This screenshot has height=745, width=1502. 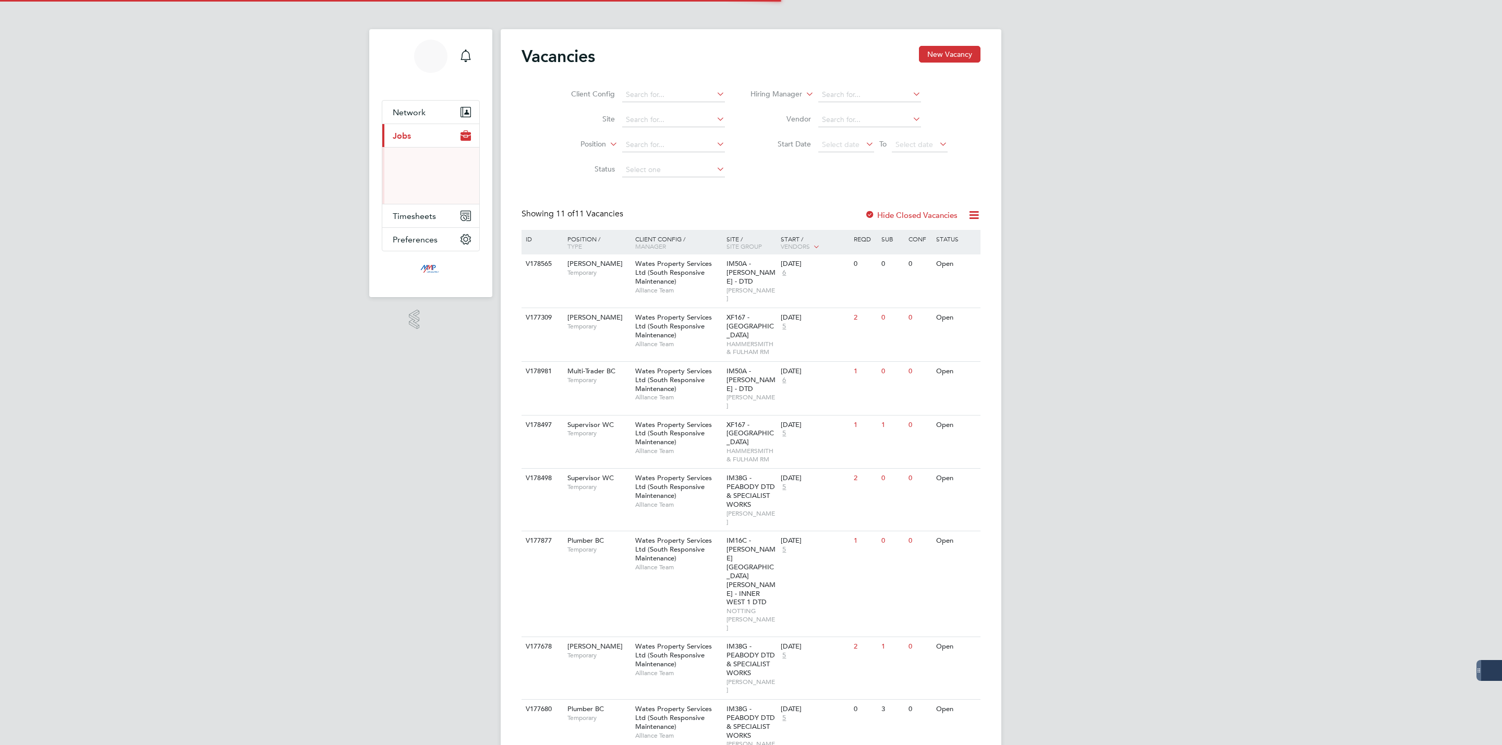 I want to click on div: V177309, so click(x=541, y=318).